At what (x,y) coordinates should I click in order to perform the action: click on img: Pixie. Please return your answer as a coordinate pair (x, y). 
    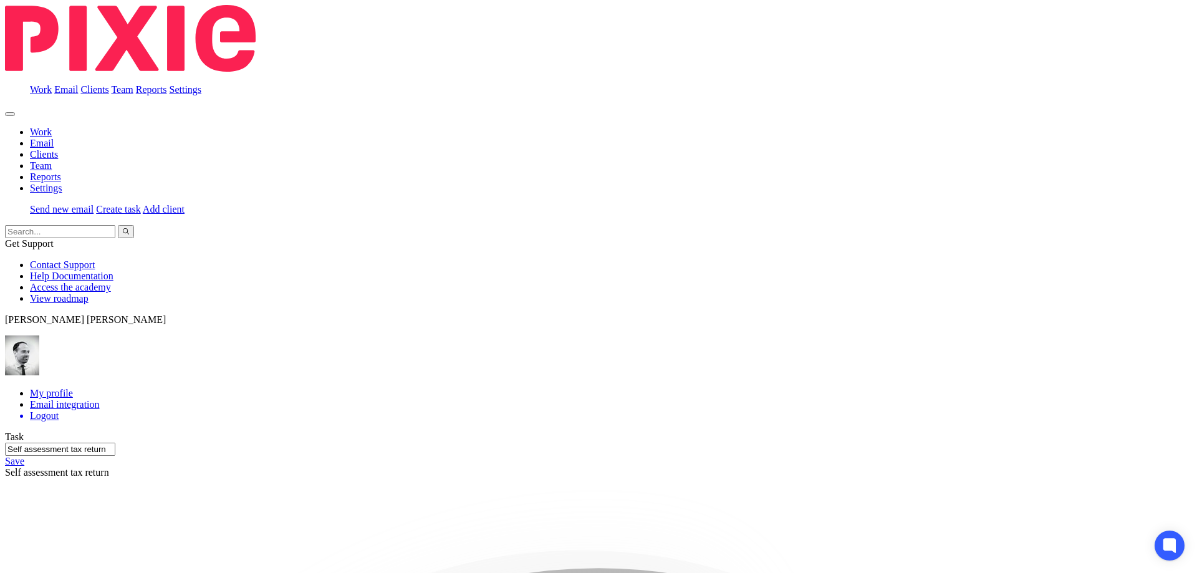
    Looking at the image, I should click on (130, 38).